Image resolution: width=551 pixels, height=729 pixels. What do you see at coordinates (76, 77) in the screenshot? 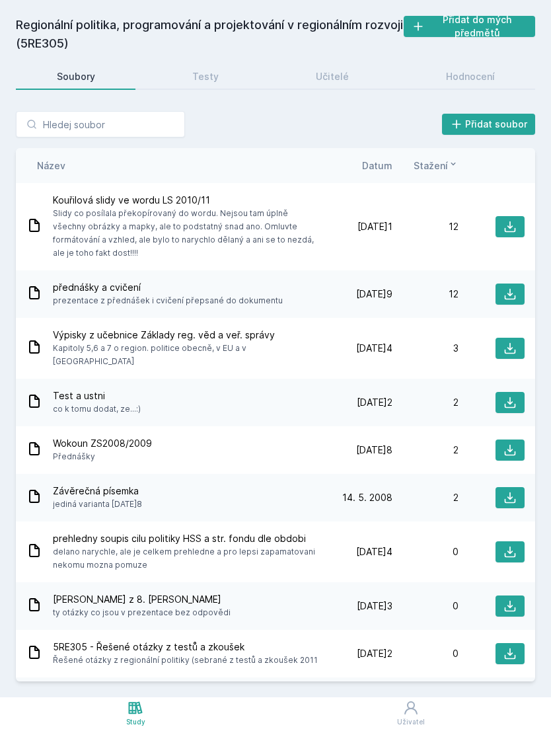
I see `div: Soubory` at bounding box center [76, 77].